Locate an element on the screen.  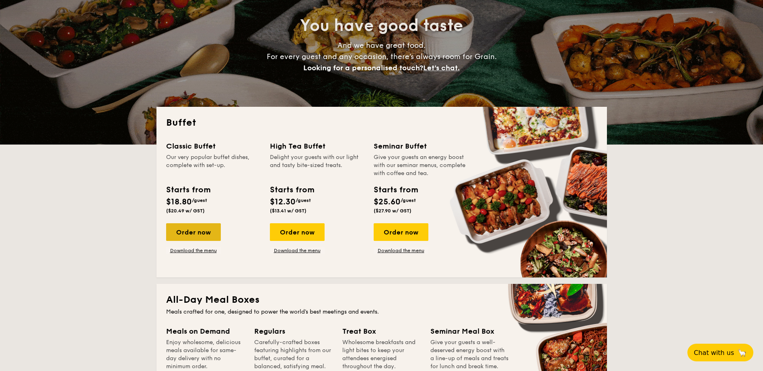
span: Chat with us is located at coordinates (714, 353).